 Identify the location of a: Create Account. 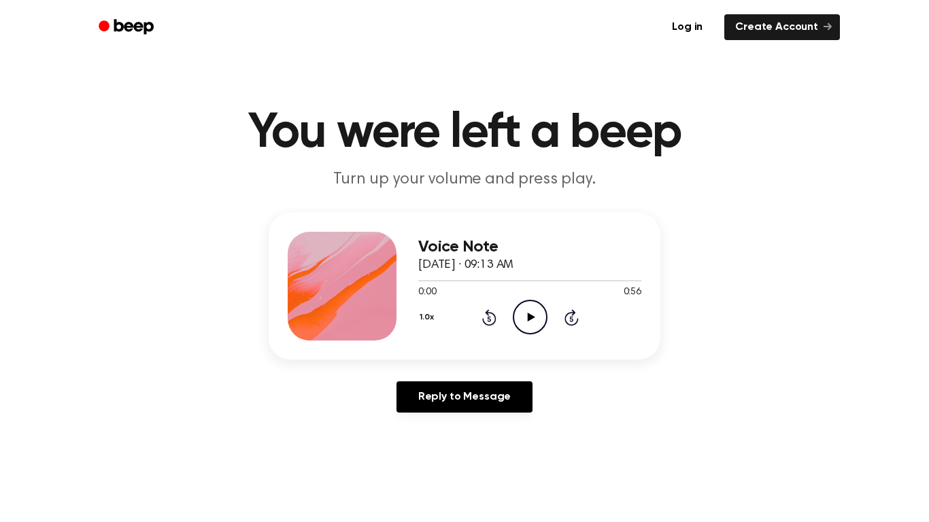
(782, 27).